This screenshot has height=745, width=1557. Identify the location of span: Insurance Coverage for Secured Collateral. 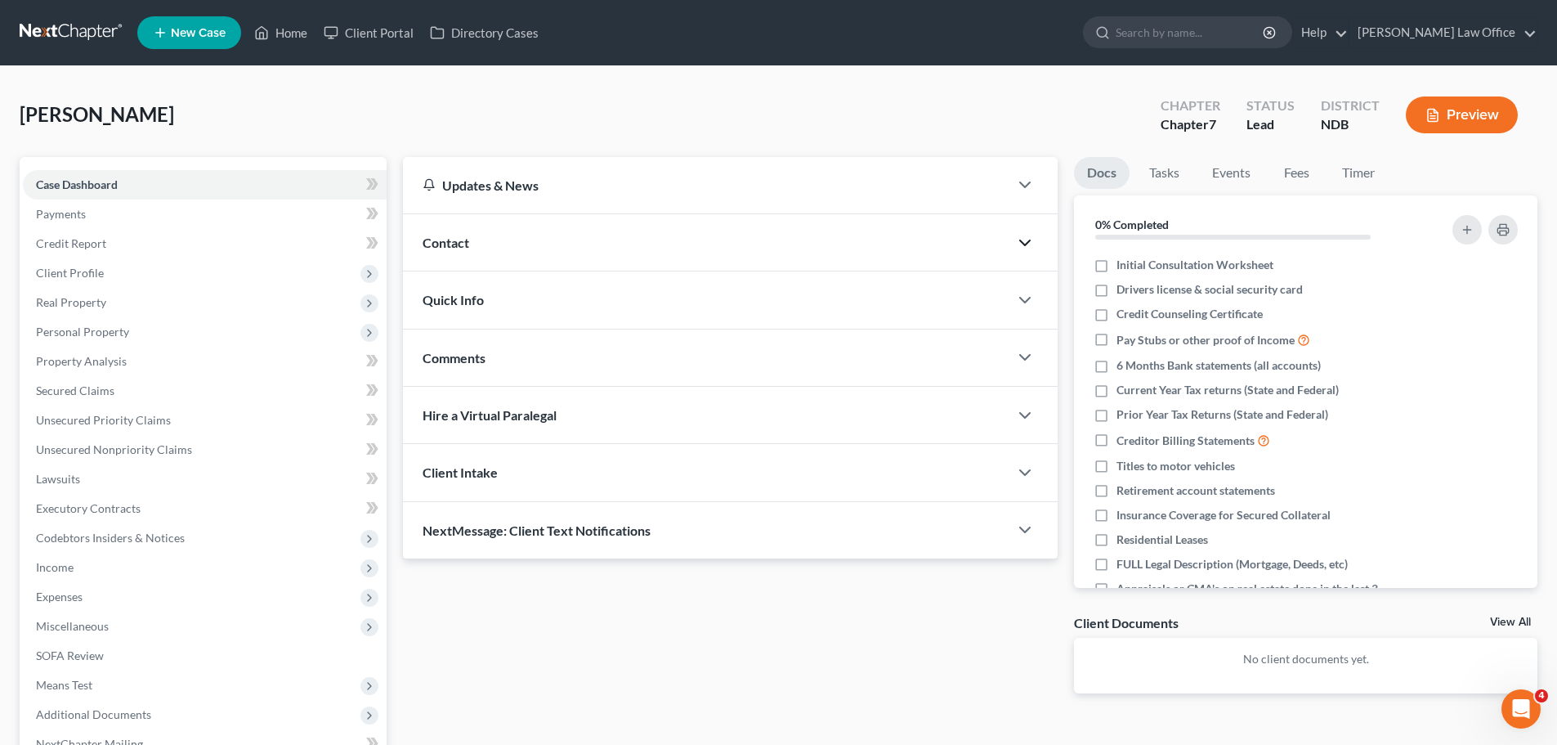
(1224, 515).